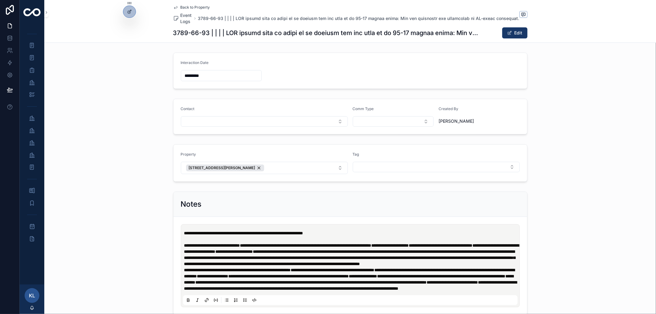  Describe the element at coordinates (189, 154) in the screenshot. I see `span: Property` at that location.